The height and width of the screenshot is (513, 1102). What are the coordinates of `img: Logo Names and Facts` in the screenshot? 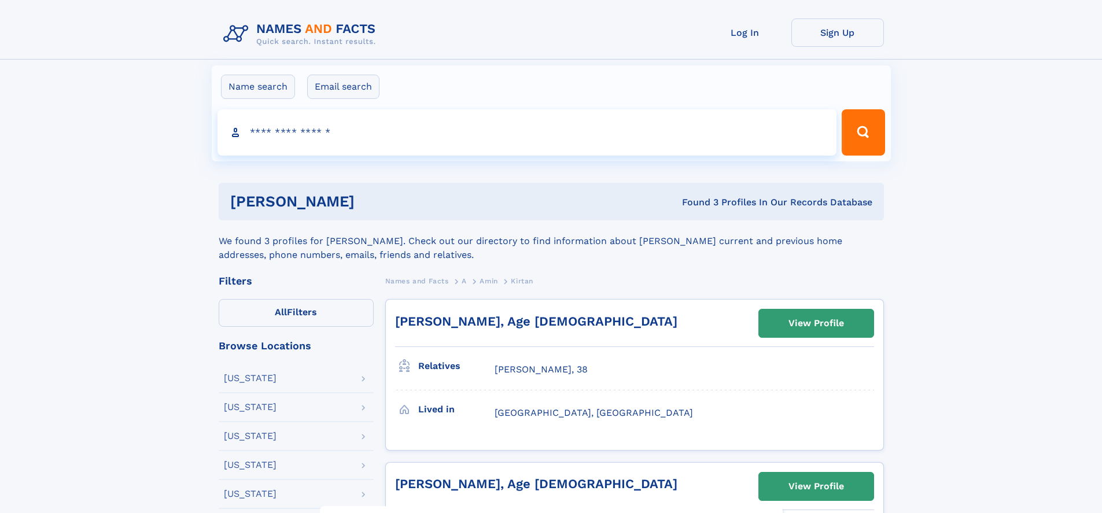 It's located at (302, 34).